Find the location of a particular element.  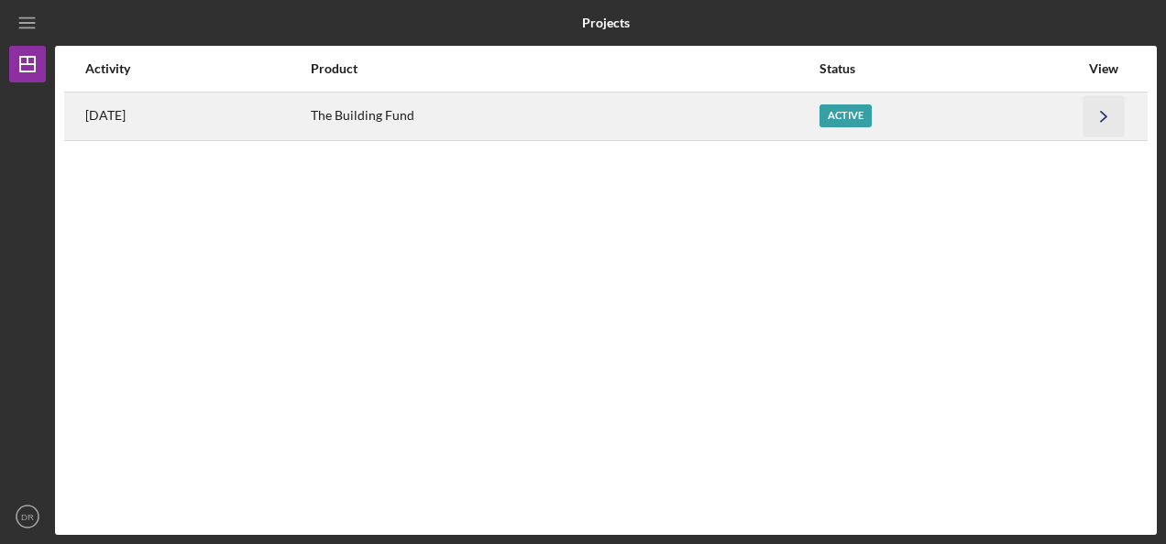

div: Activity is located at coordinates (197, 69).